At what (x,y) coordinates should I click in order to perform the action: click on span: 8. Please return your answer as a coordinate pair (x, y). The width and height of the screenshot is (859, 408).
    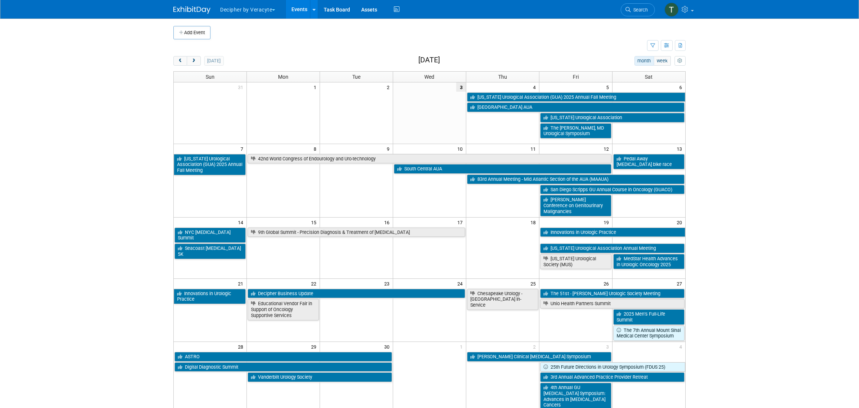
    Looking at the image, I should click on (316, 148).